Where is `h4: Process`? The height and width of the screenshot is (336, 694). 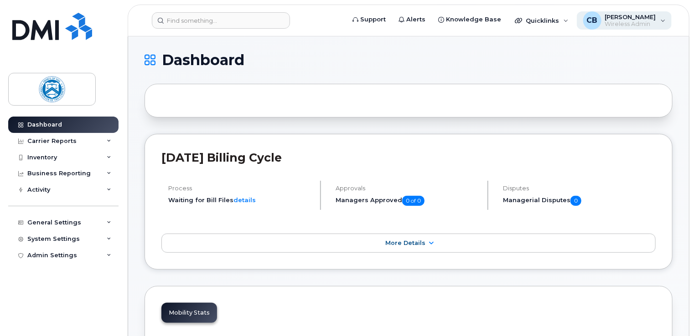
h4: Process is located at coordinates (240, 188).